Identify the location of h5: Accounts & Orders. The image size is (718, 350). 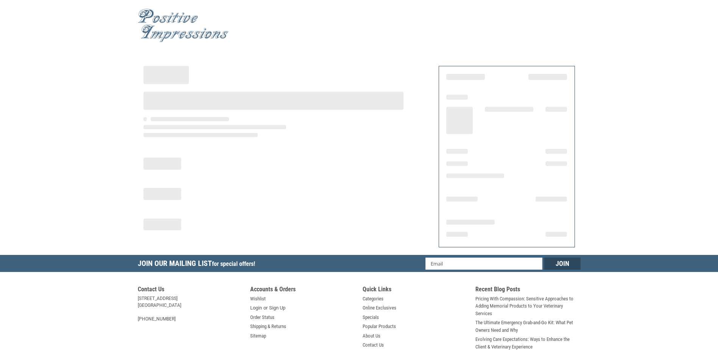
(303, 290).